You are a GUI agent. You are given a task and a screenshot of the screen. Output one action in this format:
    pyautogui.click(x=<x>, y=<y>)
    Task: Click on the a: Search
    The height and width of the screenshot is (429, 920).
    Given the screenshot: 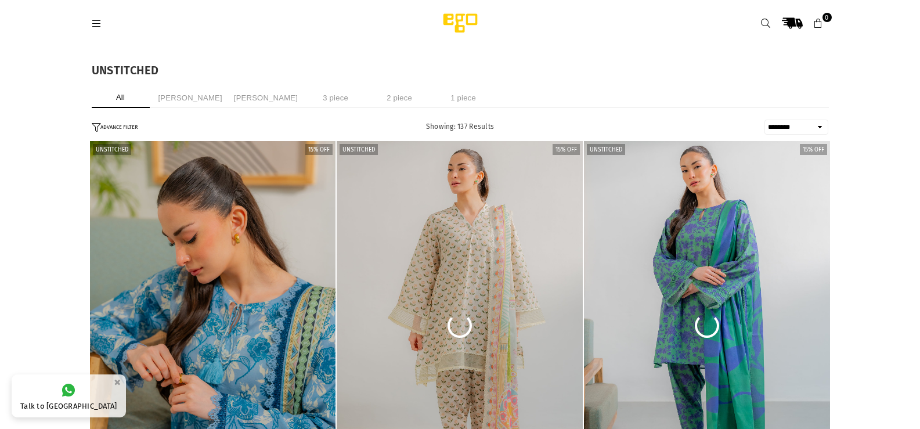 What is the action you would take?
    pyautogui.click(x=766, y=23)
    